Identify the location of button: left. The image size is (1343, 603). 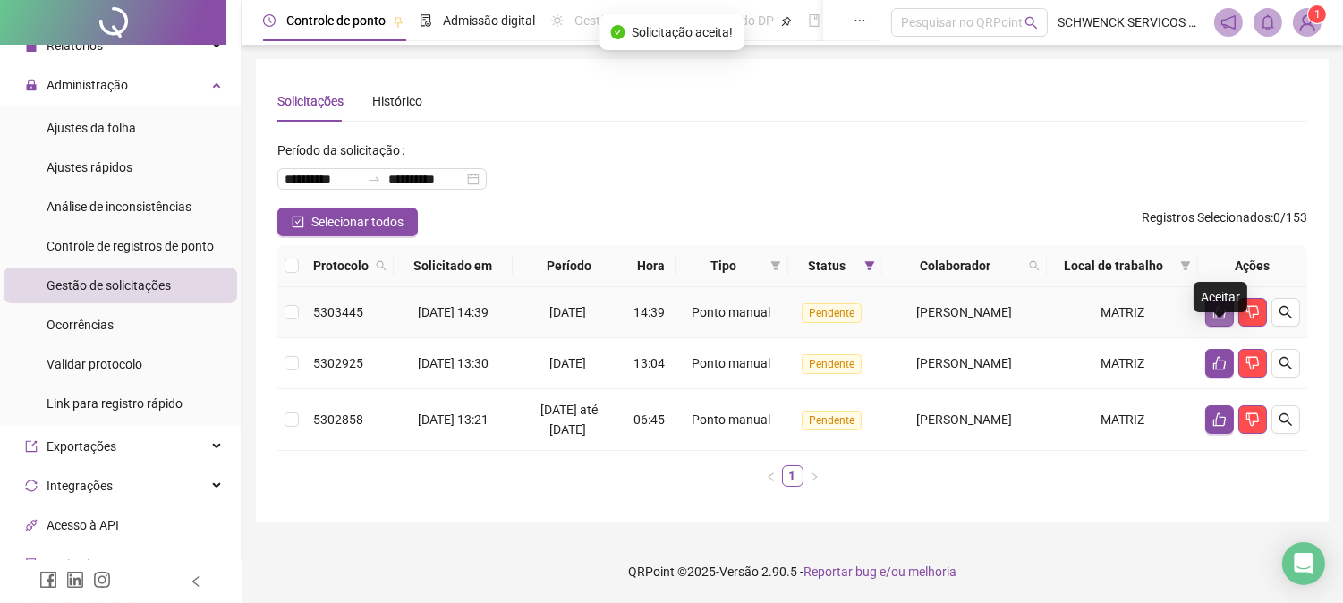
(771, 476).